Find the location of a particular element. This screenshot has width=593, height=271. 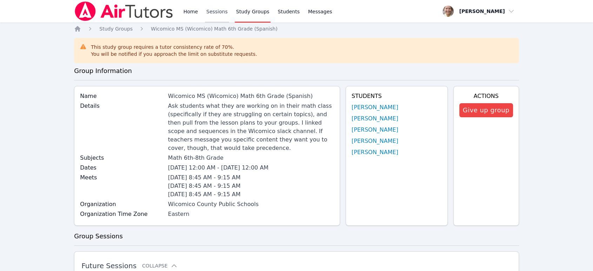

div: Wicomico County Public Schools is located at coordinates (251, 204).